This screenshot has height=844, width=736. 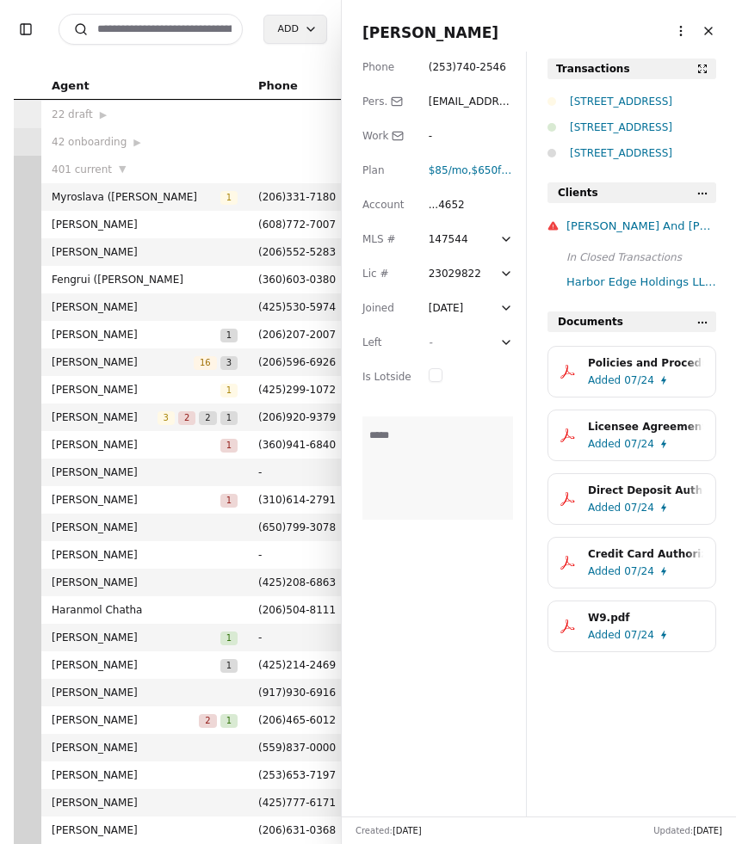 What do you see at coordinates (297, 445) in the screenshot?
I see `span: ( 360 ) 941 - 6840` at bounding box center [297, 445].